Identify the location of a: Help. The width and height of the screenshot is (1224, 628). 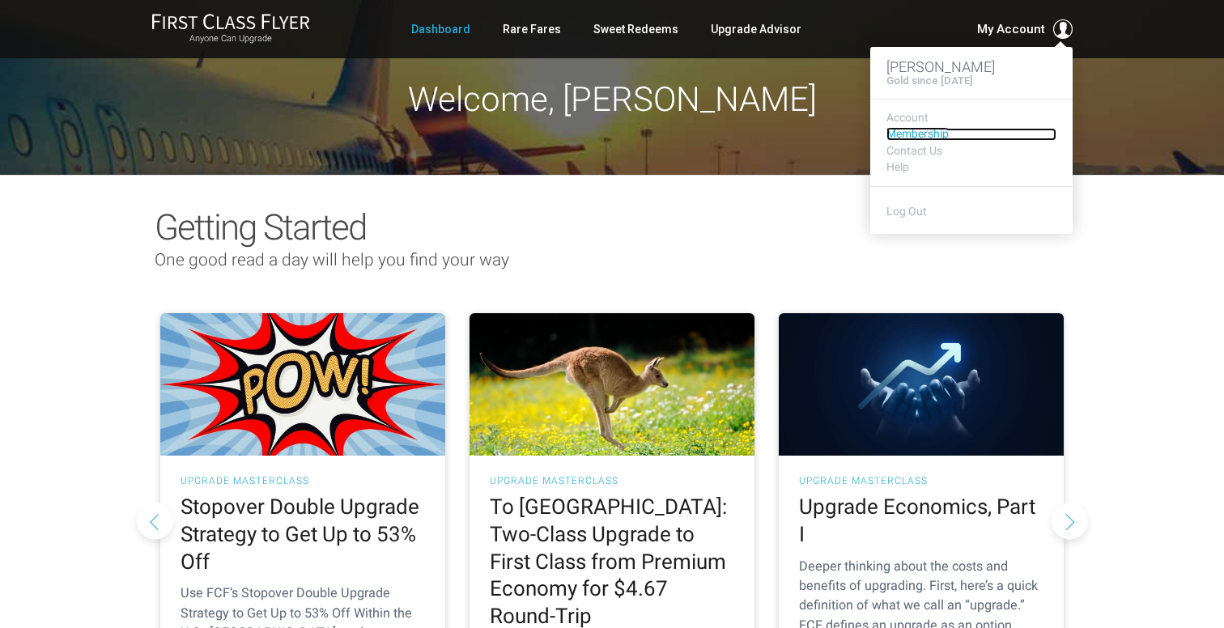
(971, 167).